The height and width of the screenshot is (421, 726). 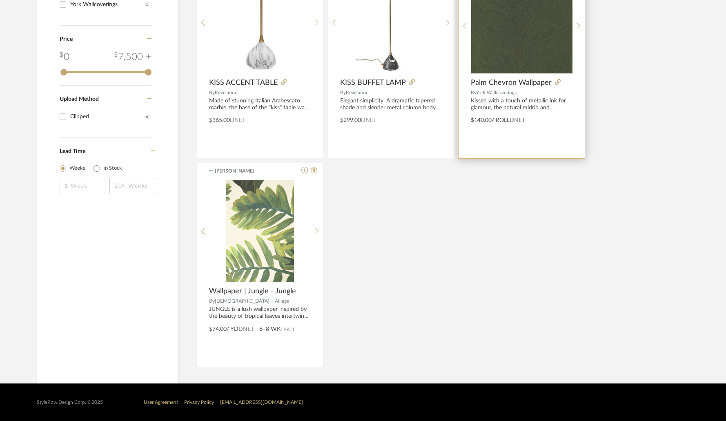 I want to click on span: $365.00, so click(x=219, y=120).